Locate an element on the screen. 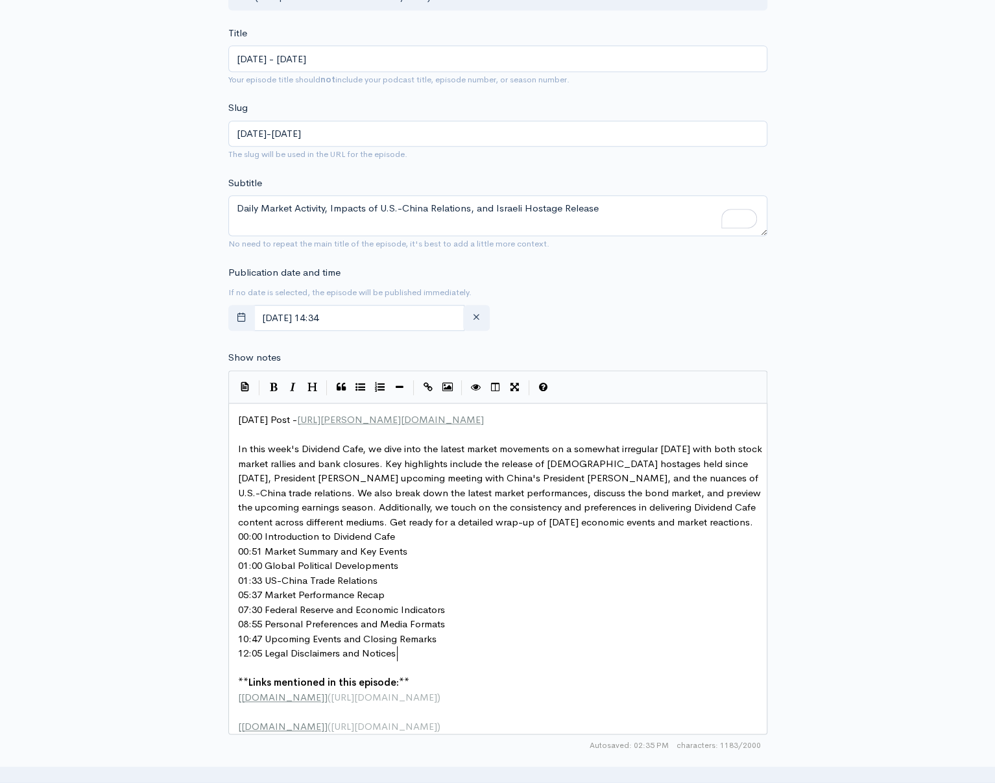 This screenshot has height=783, width=995. button: toggle is located at coordinates (241, 318).